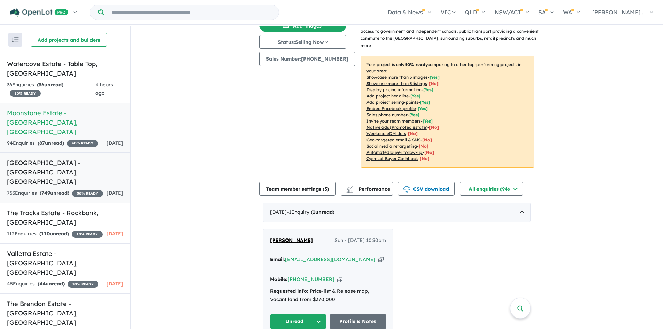 The image size is (663, 329). What do you see at coordinates (310, 212) in the screenshot?
I see `span: - 1 Enquir y` at bounding box center [310, 212].